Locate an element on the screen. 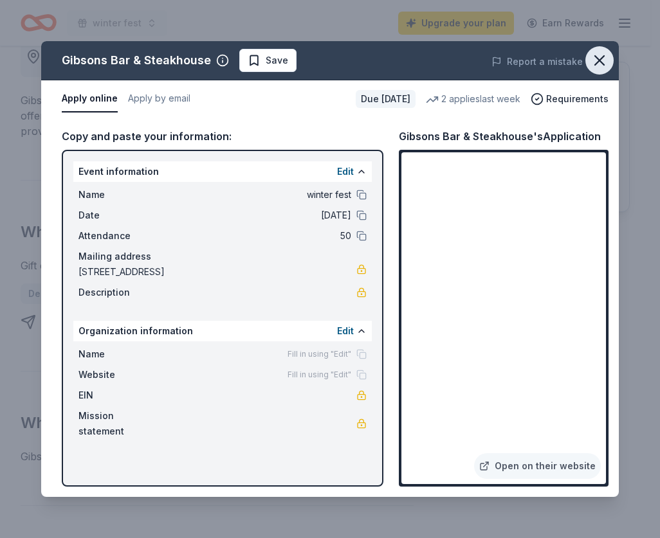  div: Gibsons Bar & Steakhouse's Application is located at coordinates (500, 136).